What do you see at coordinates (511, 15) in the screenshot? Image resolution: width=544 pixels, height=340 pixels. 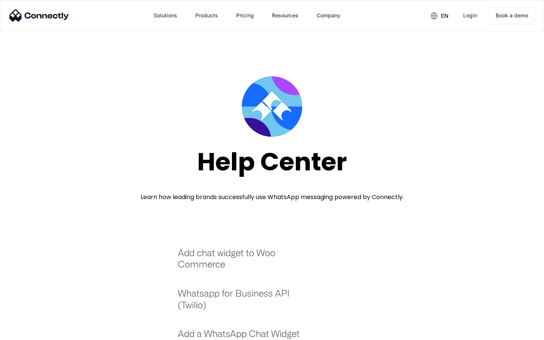 I see `a: Book a demo` at bounding box center [511, 15].